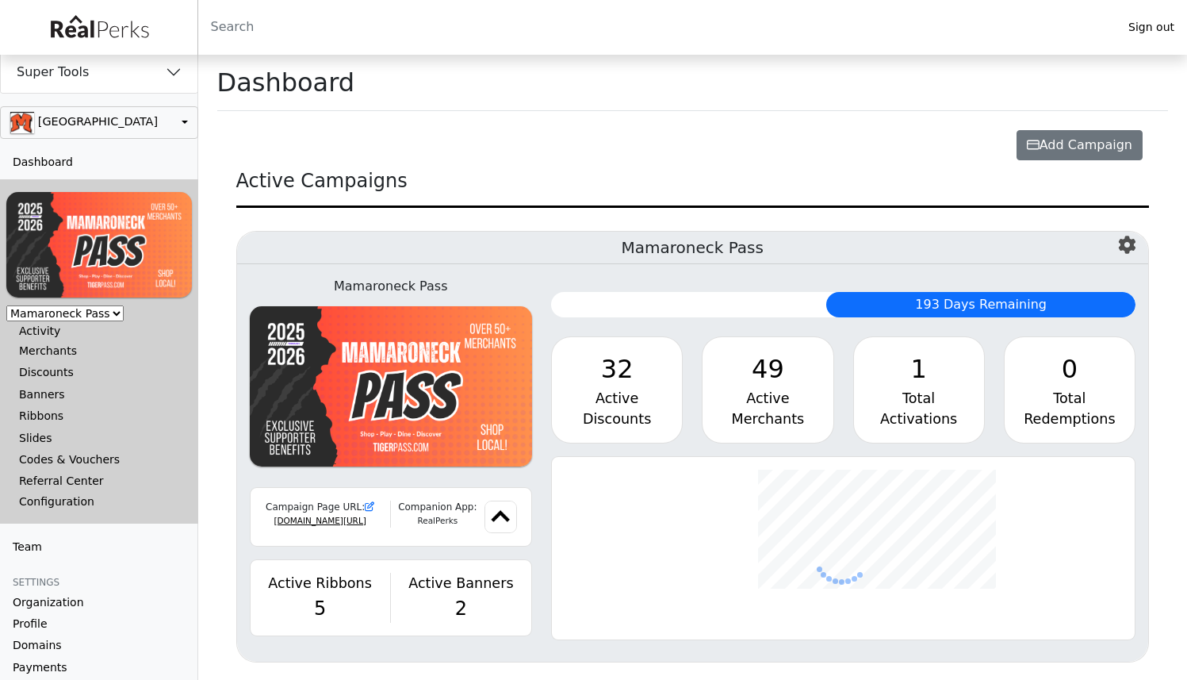 This screenshot has width=1187, height=680. I want to click on div: Redemptions, so click(1070, 419).